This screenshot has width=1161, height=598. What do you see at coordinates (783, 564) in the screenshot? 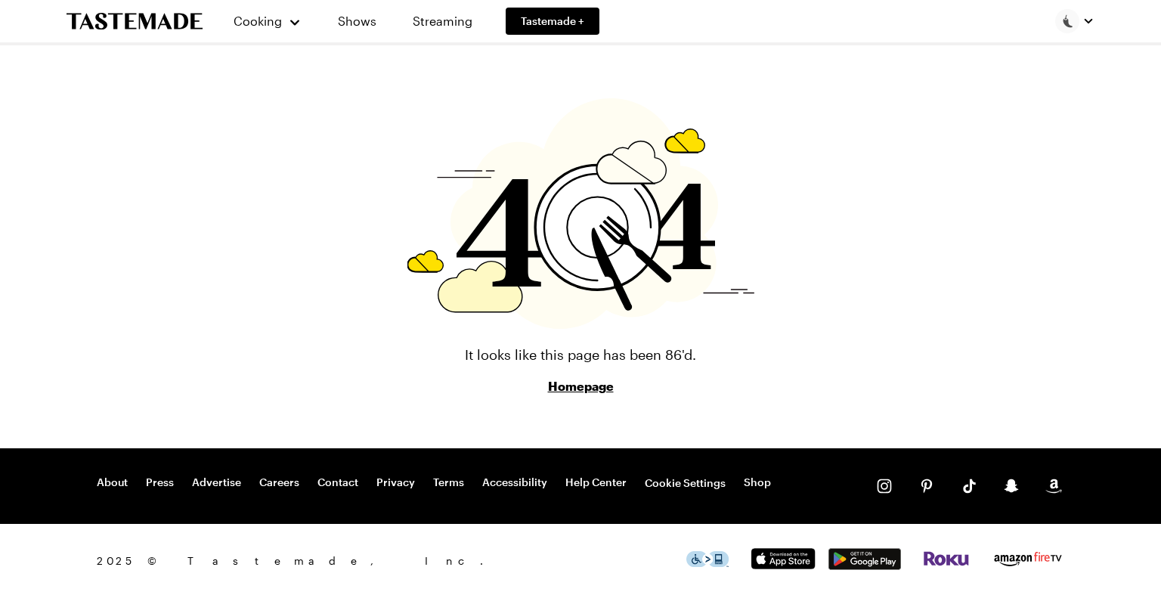
I see `a: App Store` at bounding box center [783, 564].